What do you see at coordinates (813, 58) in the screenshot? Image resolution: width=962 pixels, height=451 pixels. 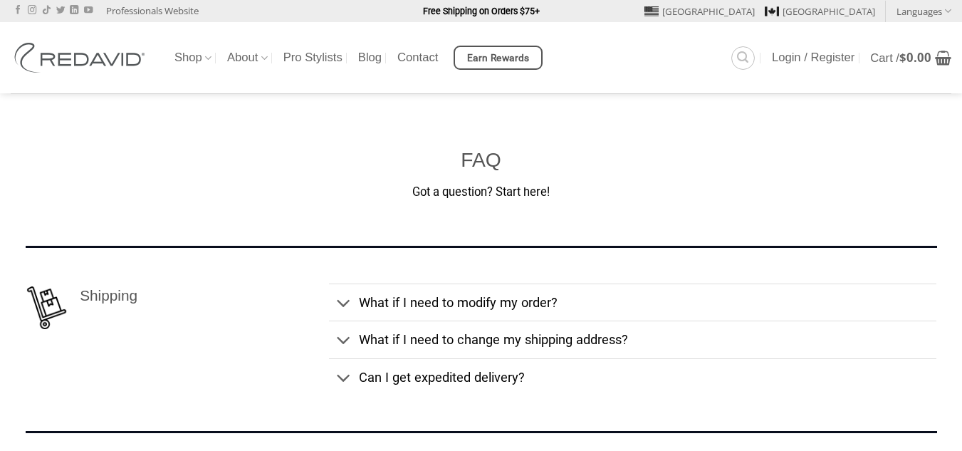 I see `span: Login / Register` at bounding box center [813, 58].